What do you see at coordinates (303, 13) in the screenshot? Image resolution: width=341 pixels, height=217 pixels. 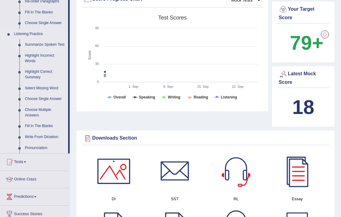 I see `div: Your Target Score` at bounding box center [303, 13].